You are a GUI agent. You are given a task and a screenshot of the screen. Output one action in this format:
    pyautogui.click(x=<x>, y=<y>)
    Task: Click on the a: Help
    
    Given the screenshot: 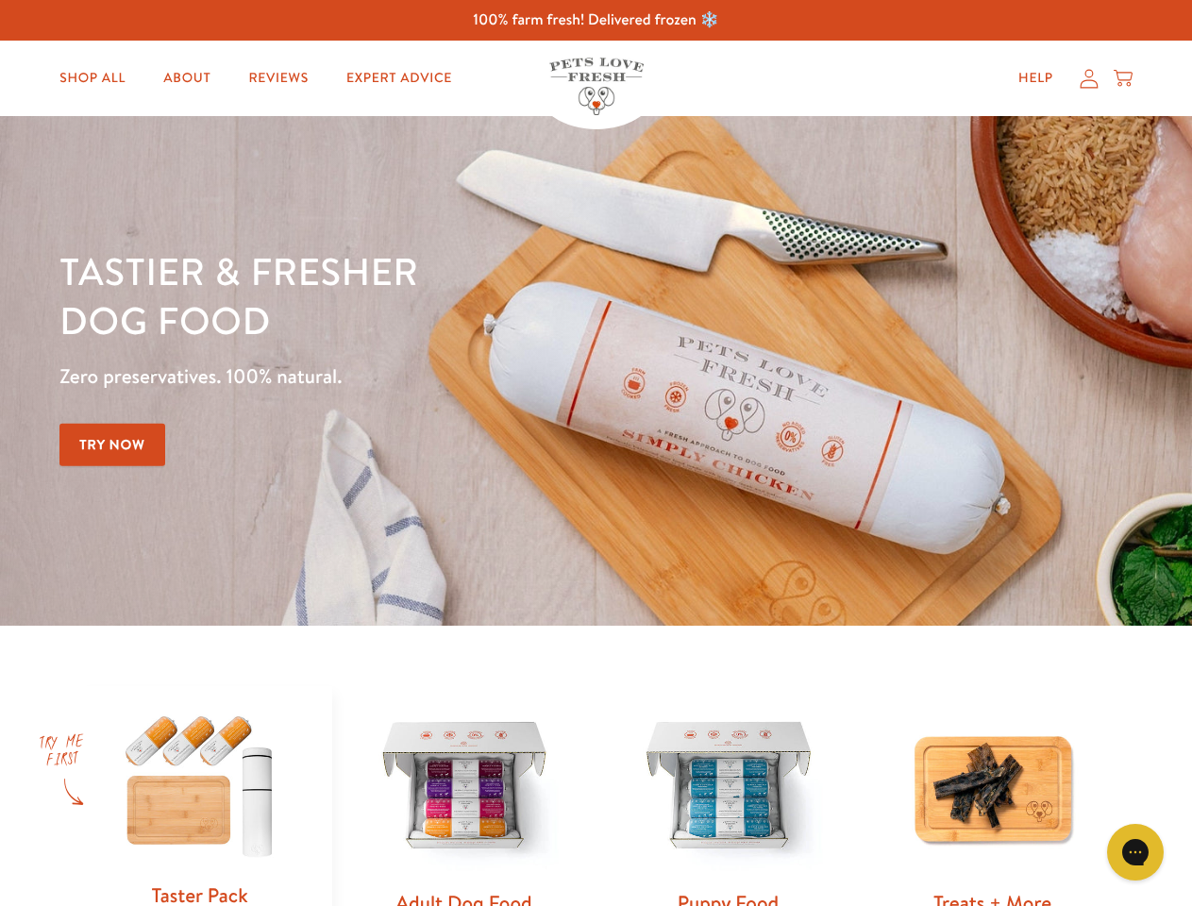 What is the action you would take?
    pyautogui.click(x=1035, y=78)
    